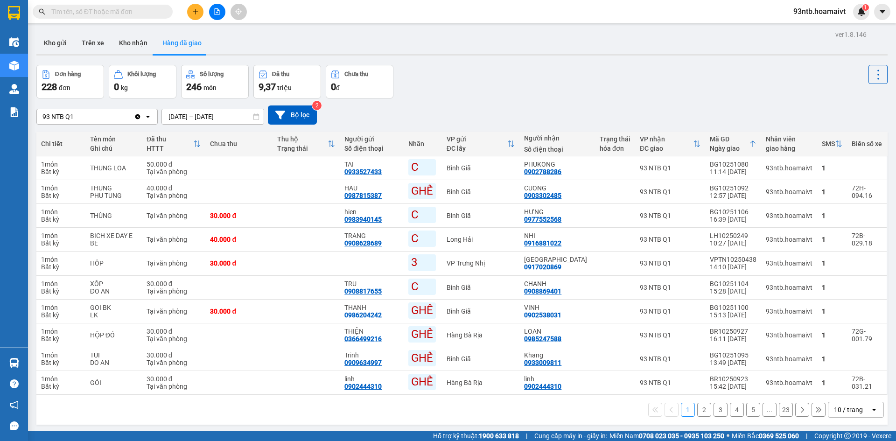 The height and width of the screenshot is (441, 896). I want to click on img: icon-new-feature, so click(861, 12).